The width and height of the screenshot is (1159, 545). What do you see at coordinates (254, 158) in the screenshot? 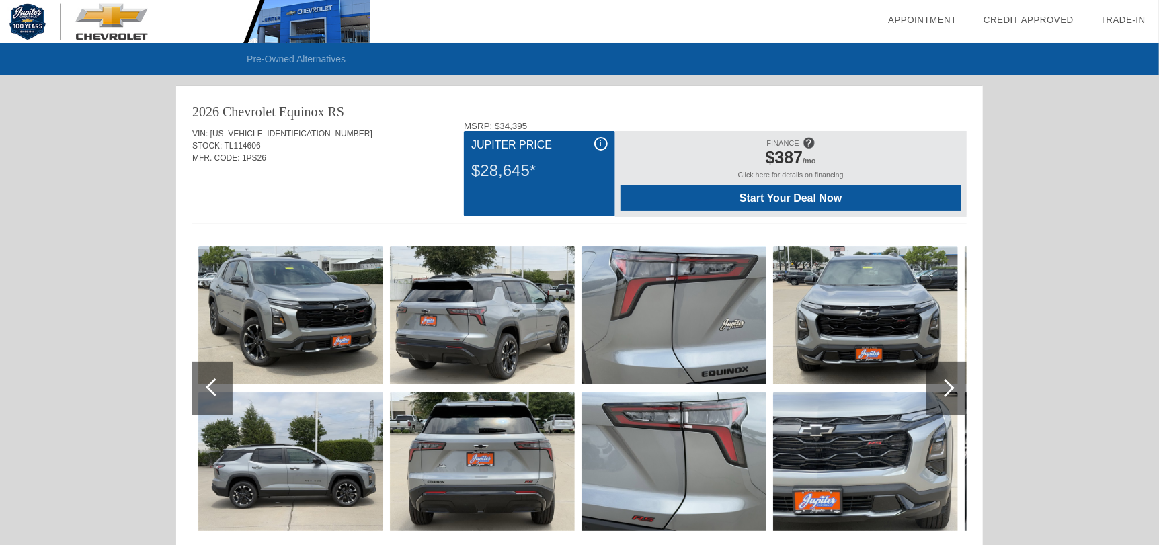
I see `span: 1PS26` at bounding box center [254, 158].